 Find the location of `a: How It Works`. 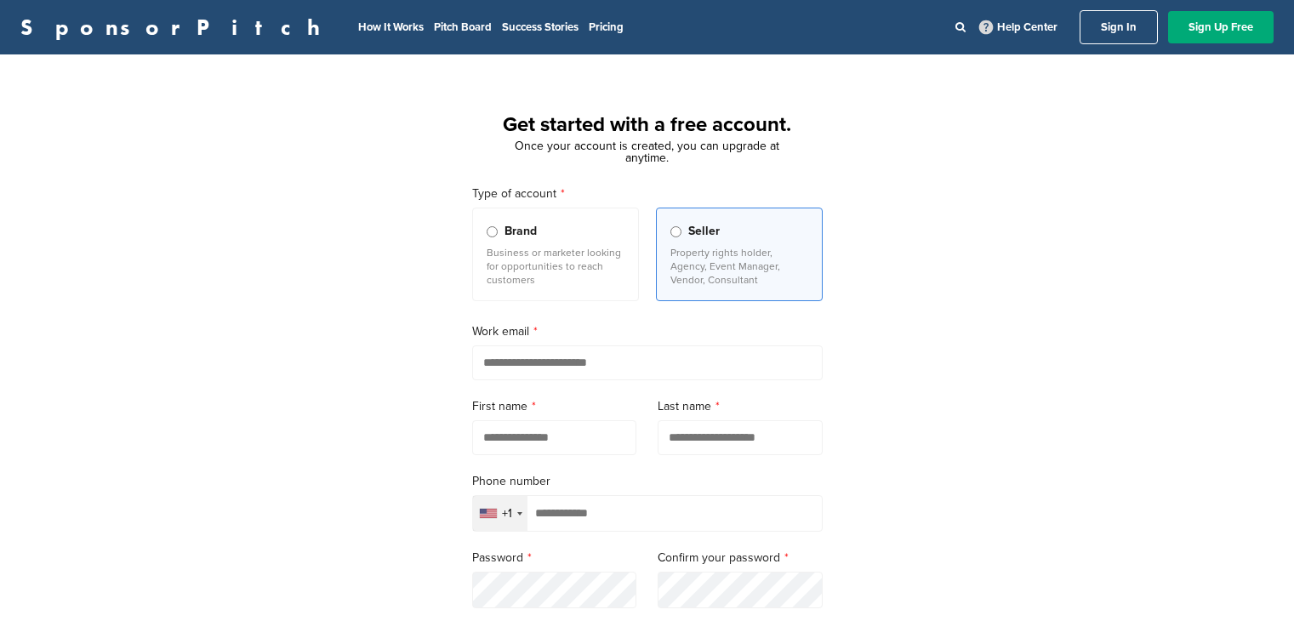

a: How It Works is located at coordinates (390, 27).